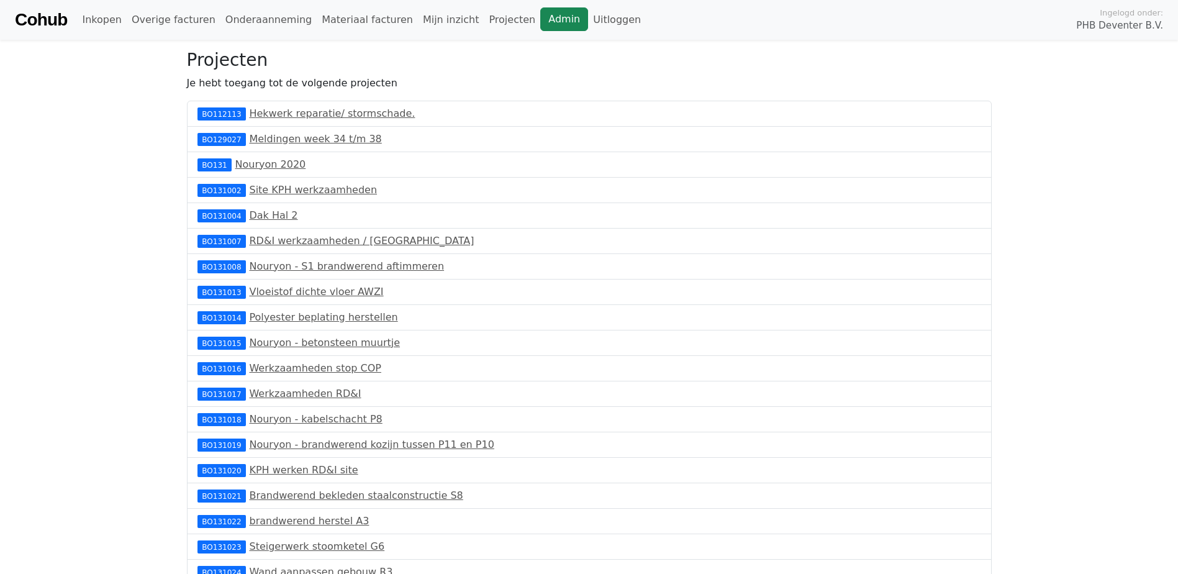 The height and width of the screenshot is (574, 1178). What do you see at coordinates (101, 20) in the screenshot?
I see `a: Inkopen` at bounding box center [101, 20].